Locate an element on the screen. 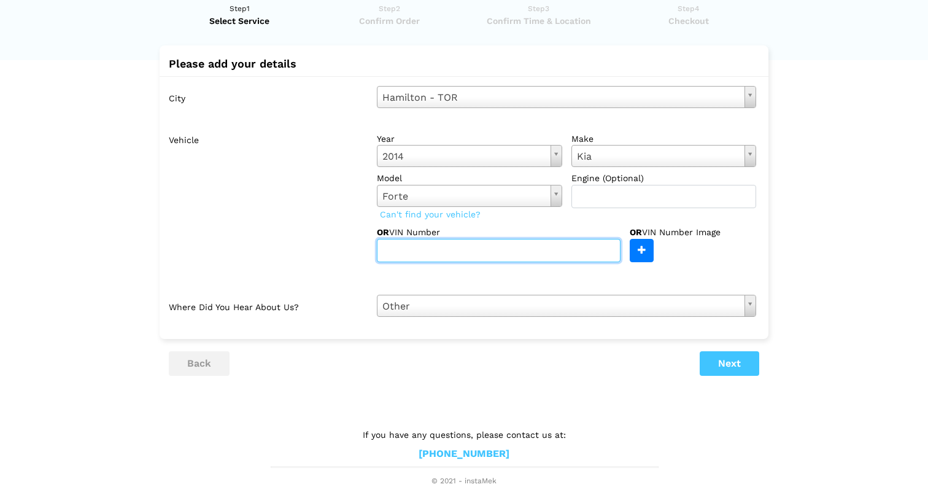 The height and width of the screenshot is (487, 928). label: year is located at coordinates (470, 139).